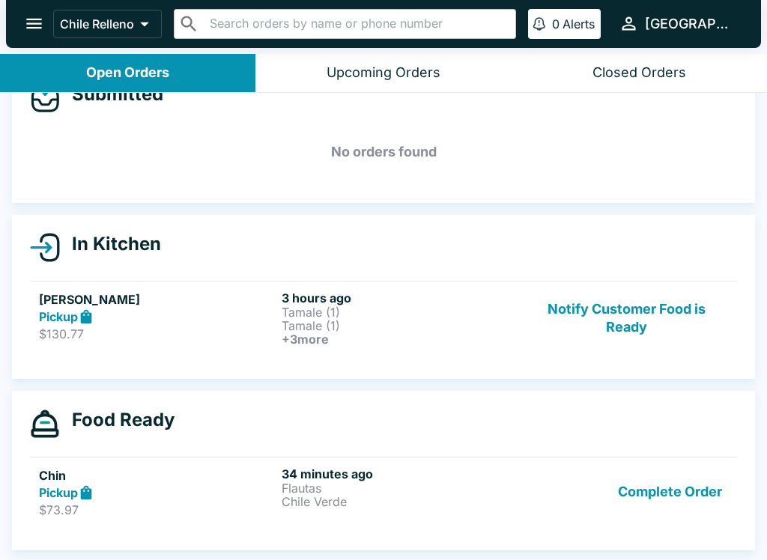 The image size is (767, 560). I want to click on button: Notify Customer Food is Ready, so click(626, 318).